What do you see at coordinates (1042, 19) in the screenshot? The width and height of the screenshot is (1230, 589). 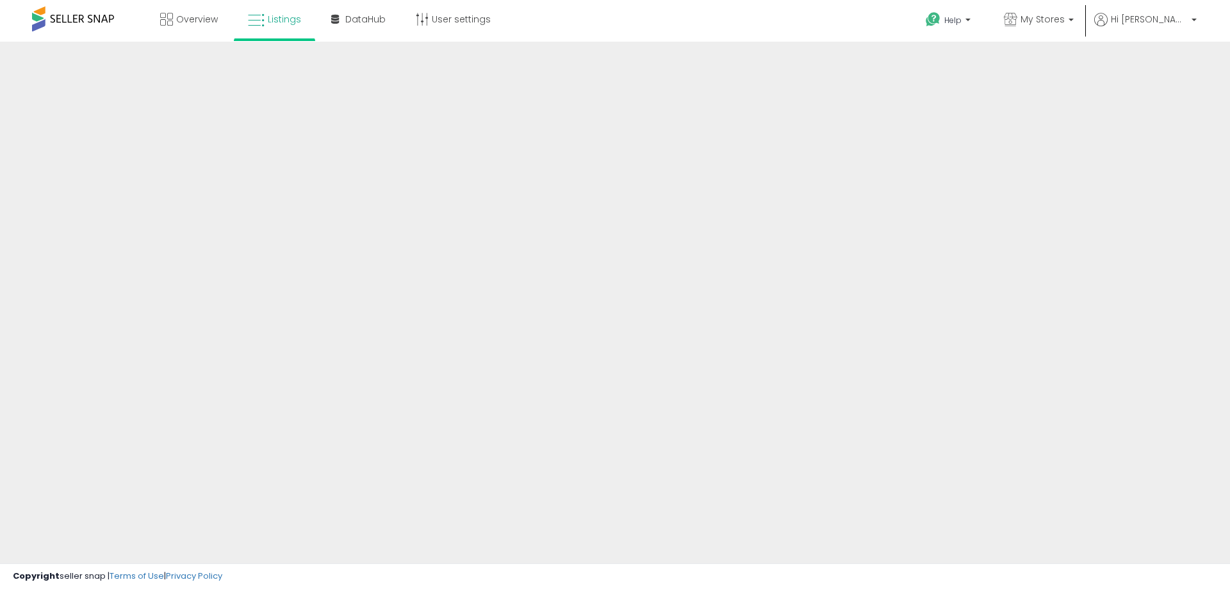 I see `span: My Stores` at bounding box center [1042, 19].